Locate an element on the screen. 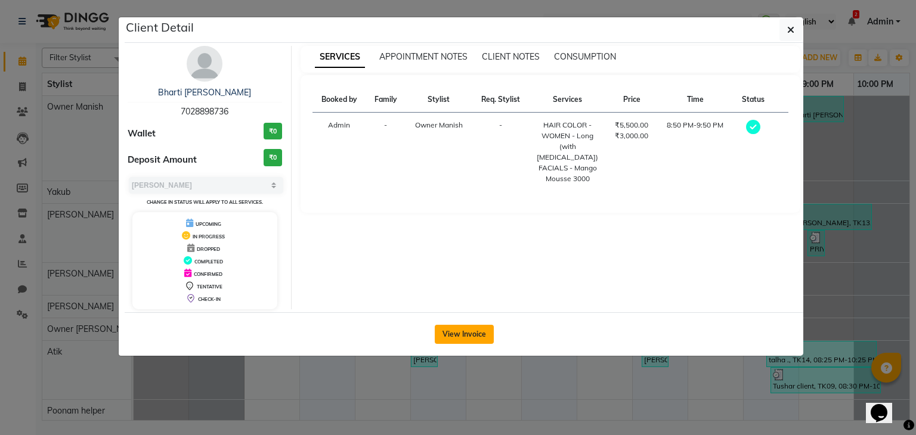 This screenshot has height=435, width=916. span: Wallet is located at coordinates (141, 134).